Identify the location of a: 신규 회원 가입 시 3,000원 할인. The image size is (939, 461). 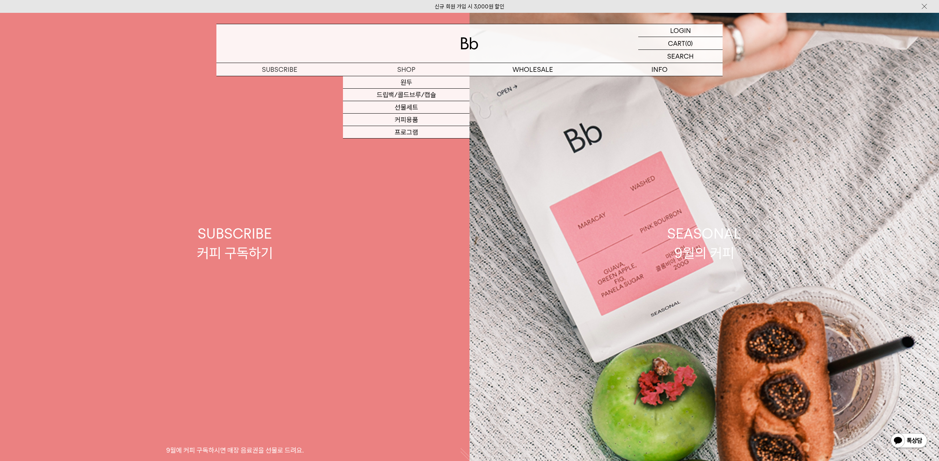
(470, 7).